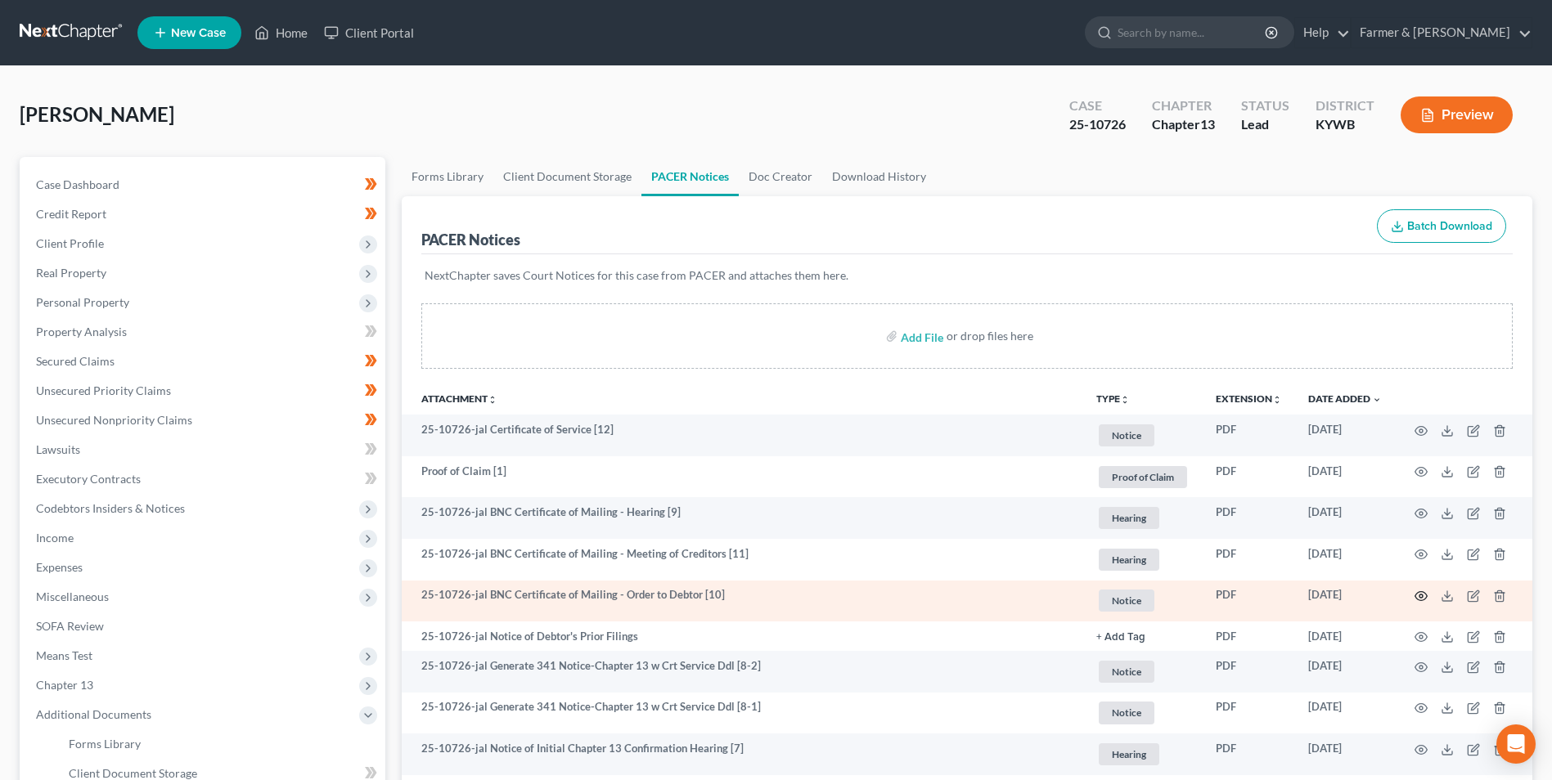 This screenshot has width=1552, height=780. What do you see at coordinates (64, 655) in the screenshot?
I see `span: Means Test` at bounding box center [64, 655].